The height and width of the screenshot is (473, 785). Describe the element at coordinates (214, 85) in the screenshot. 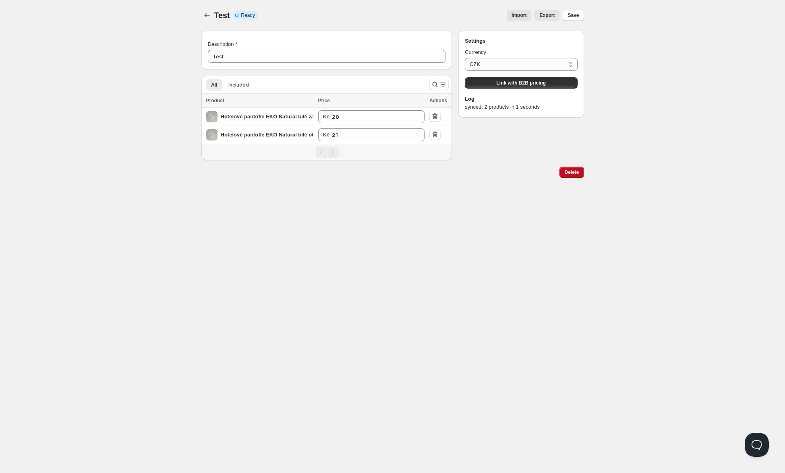

I see `span: All` at that location.